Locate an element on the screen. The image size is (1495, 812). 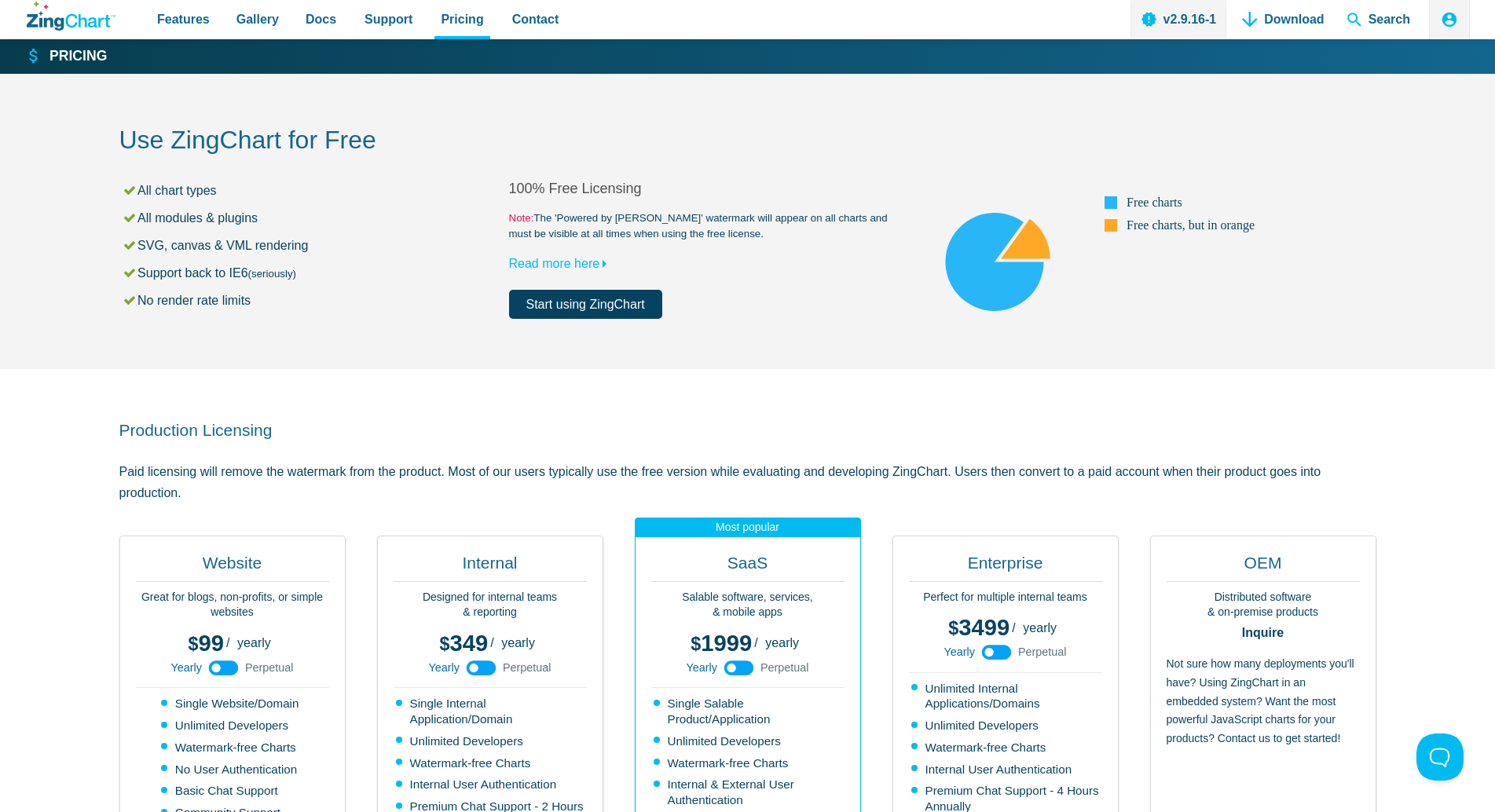
a: Pricing is located at coordinates (67, 56).